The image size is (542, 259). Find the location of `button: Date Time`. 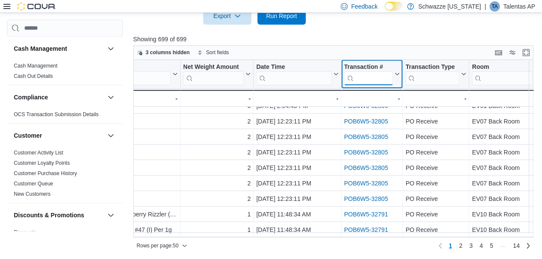

button: Date Time is located at coordinates (297, 74).